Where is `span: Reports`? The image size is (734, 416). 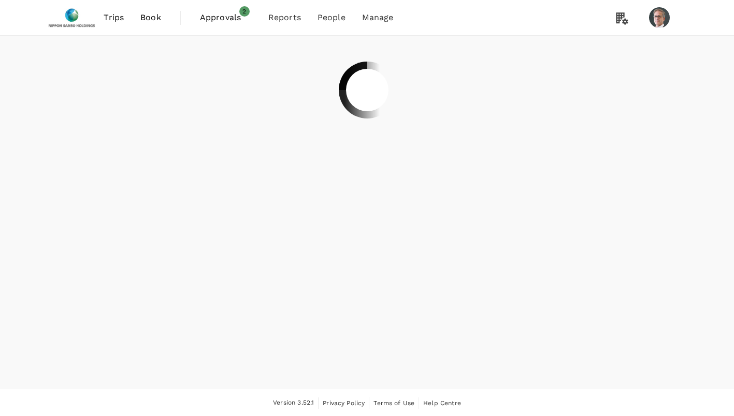 span: Reports is located at coordinates (284, 18).